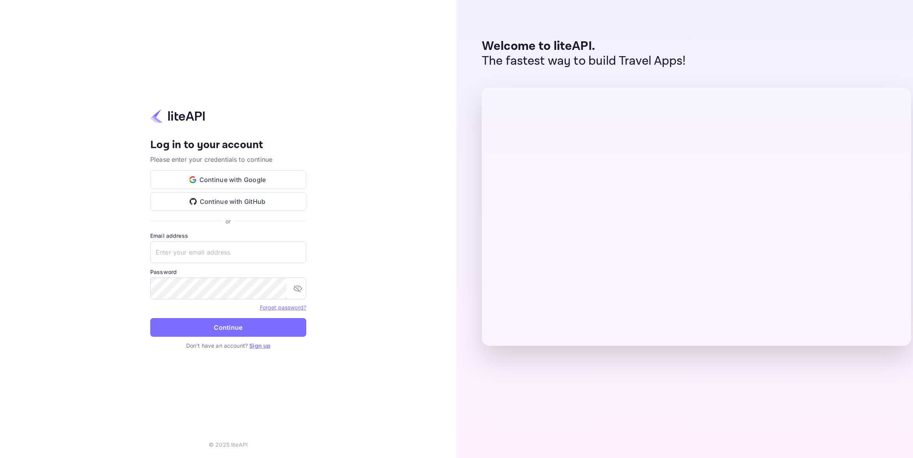 The width and height of the screenshot is (913, 458). I want to click on h4: Log in to your account, so click(228, 145).